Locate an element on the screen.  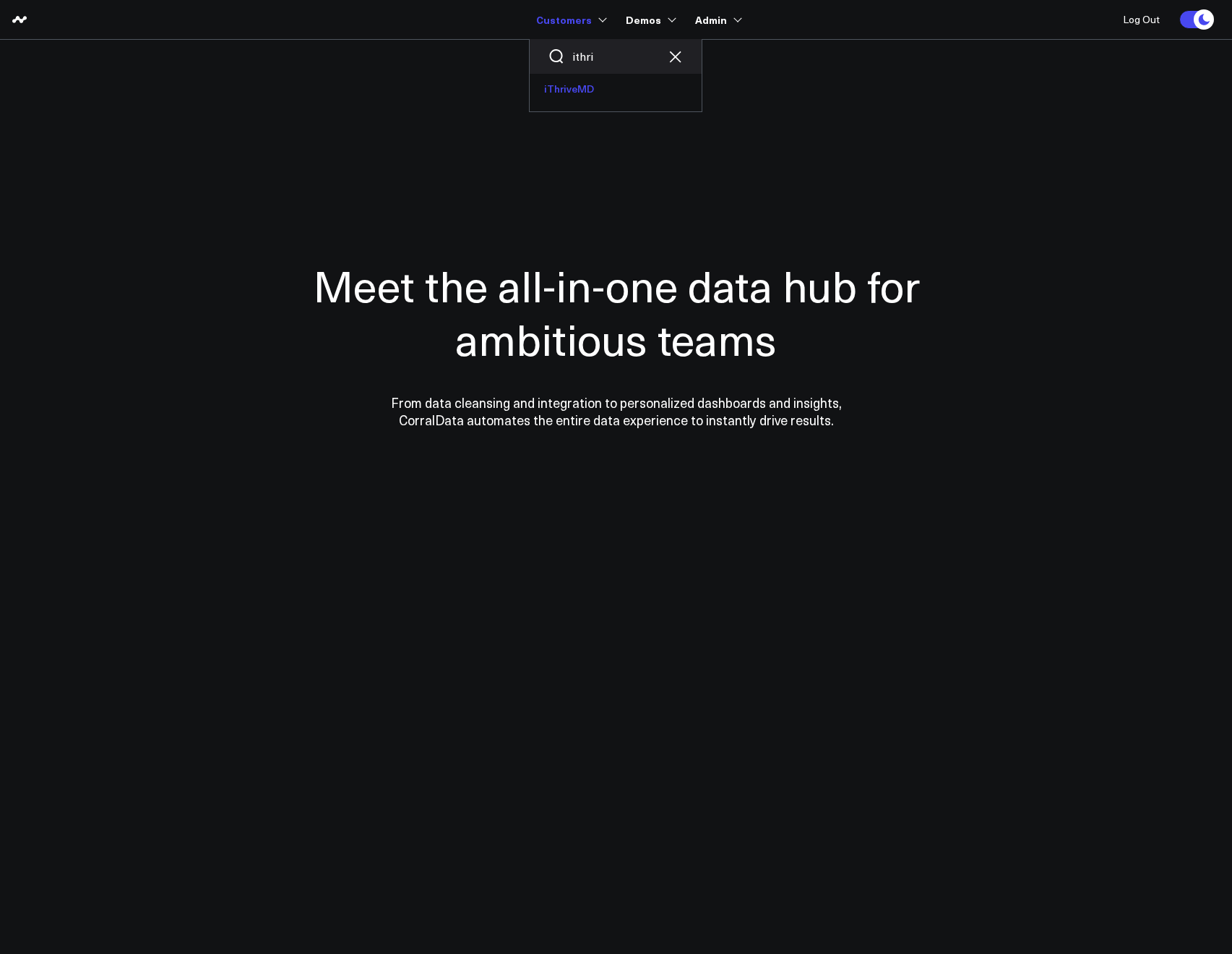
p: From data cleansing and integration to personalized dashboards and insights, CorralData automates... is located at coordinates (616, 411).